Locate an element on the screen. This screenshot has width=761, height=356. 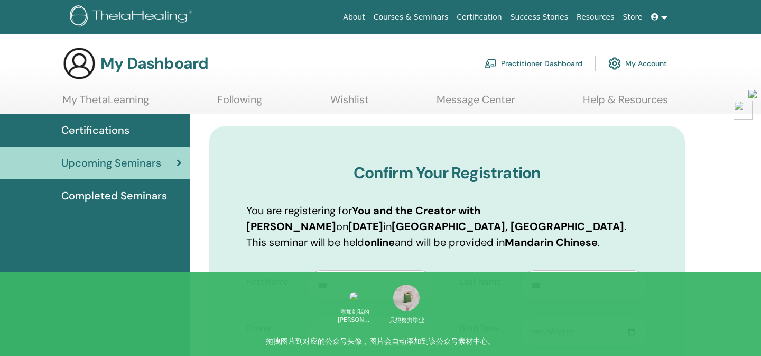
span: Upcoming Seminars is located at coordinates (111, 163).